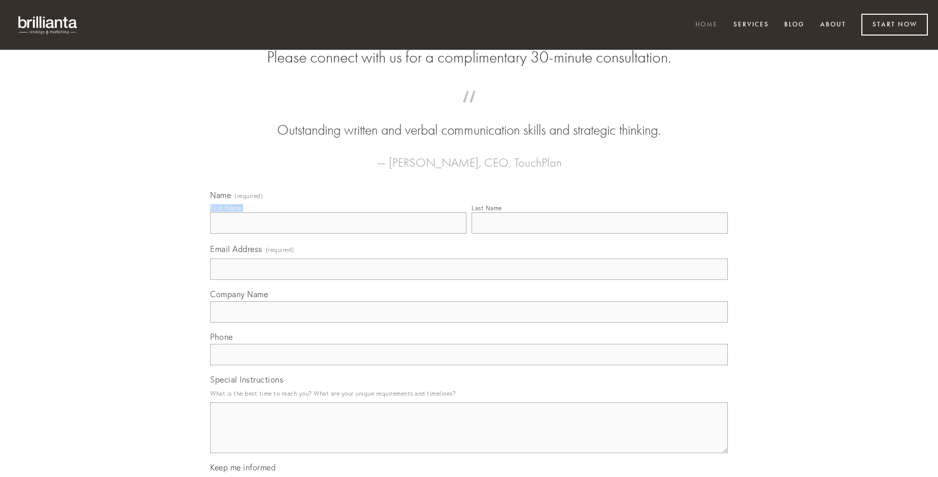 The width and height of the screenshot is (938, 477). I want to click on span: Phone, so click(221, 336).